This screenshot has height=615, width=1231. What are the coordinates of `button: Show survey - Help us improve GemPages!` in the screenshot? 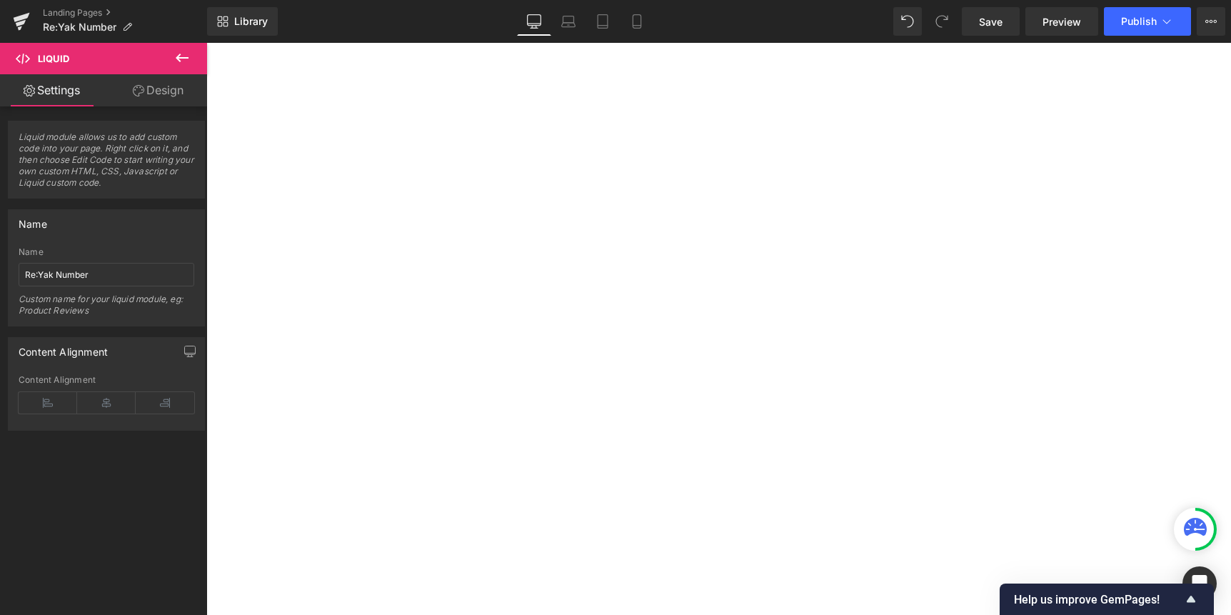 It's located at (1107, 599).